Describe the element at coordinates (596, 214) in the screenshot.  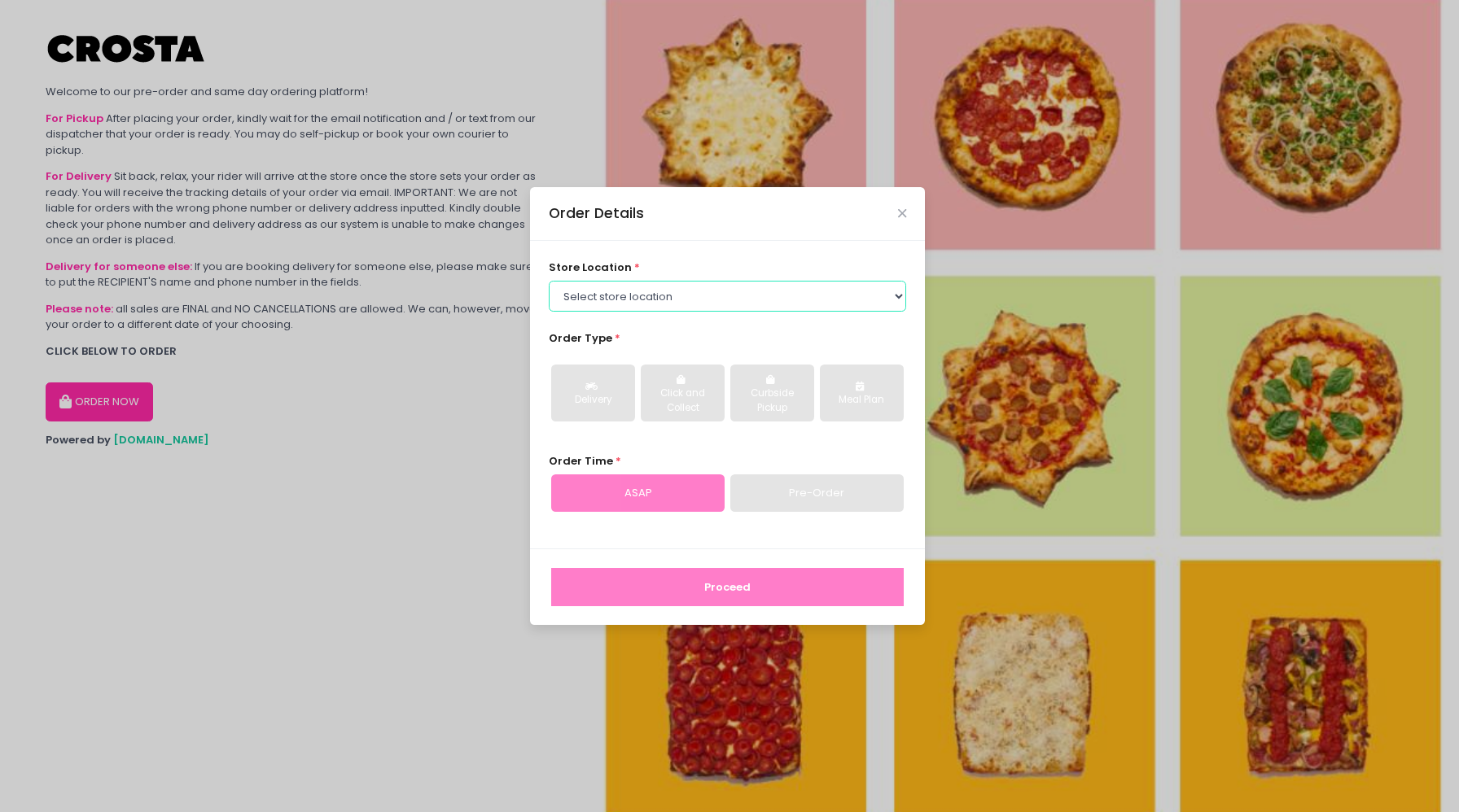
I see `div: Order Details` at that location.